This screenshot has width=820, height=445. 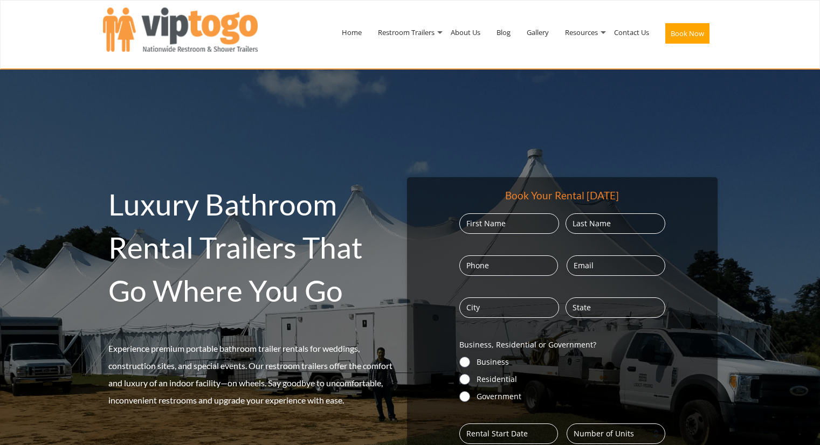 I want to click on a: Restroom Trailers, so click(x=406, y=32).